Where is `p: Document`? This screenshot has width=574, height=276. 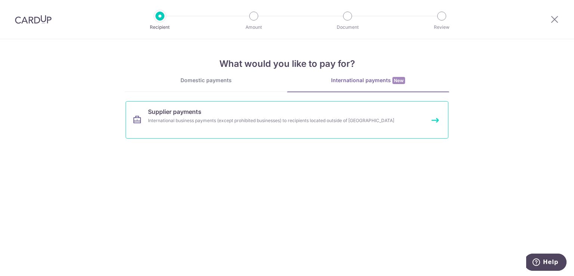 p: Document is located at coordinates (348, 27).